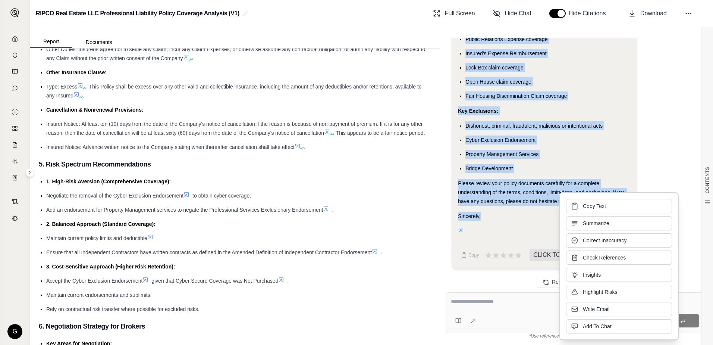  I want to click on span: Ensure that all Independent Contractors have written contracts as defined in the Amended Definiti..., so click(209, 252).